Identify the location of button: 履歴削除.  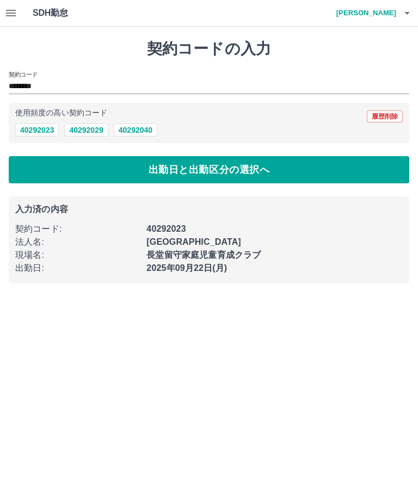
(385, 116).